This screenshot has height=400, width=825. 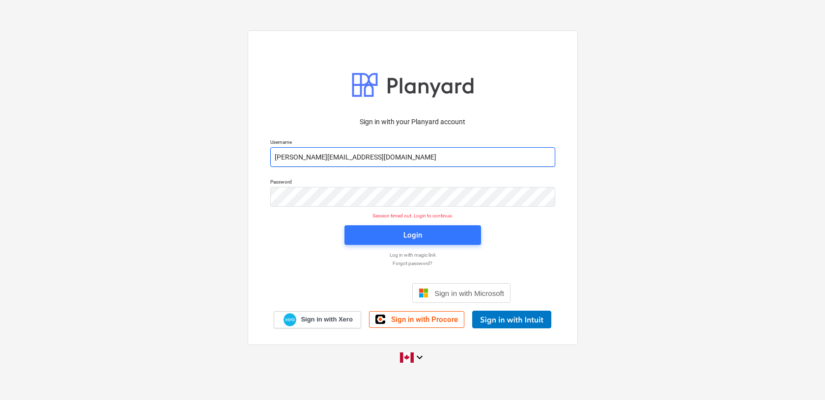 What do you see at coordinates (413, 122) in the screenshot?
I see `p: Sign in with your Planyard account` at bounding box center [413, 122].